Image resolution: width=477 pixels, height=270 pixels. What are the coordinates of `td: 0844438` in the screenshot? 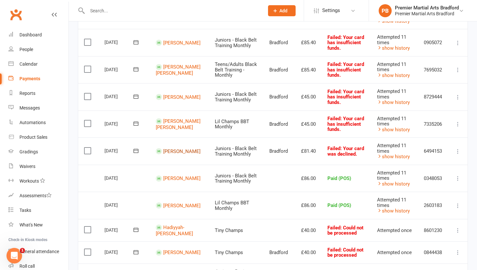 It's located at (433, 252).